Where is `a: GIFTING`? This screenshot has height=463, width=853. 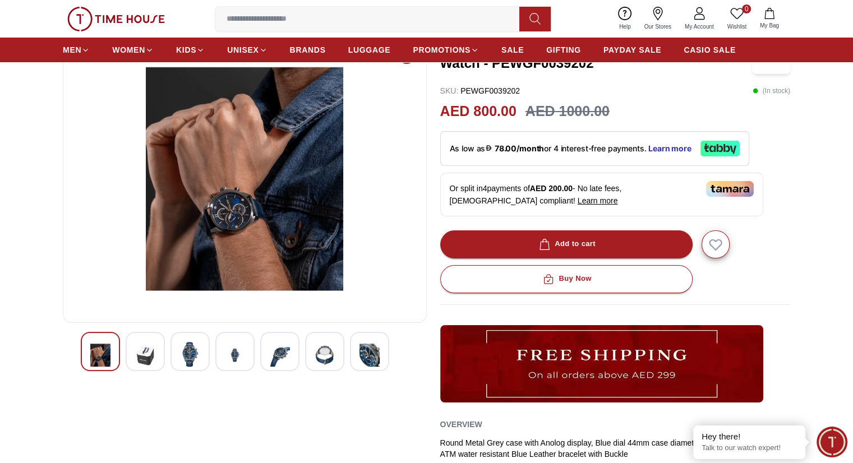 a: GIFTING is located at coordinates (564, 50).